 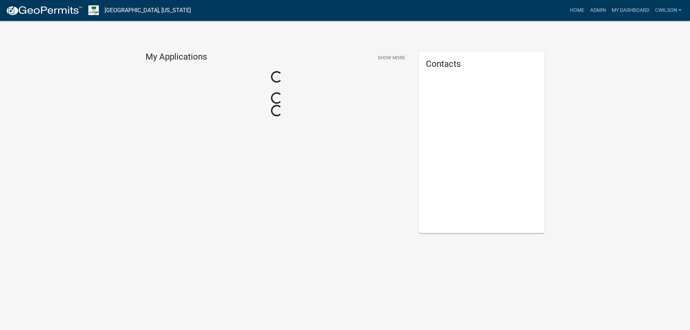 What do you see at coordinates (577, 10) in the screenshot?
I see `a: Home` at bounding box center [577, 10].